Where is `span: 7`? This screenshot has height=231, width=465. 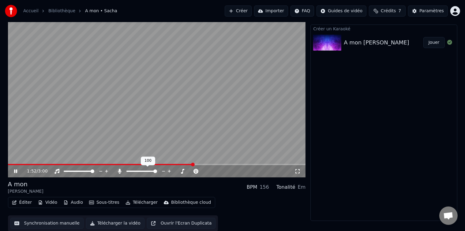
span: 7 is located at coordinates (399, 11).